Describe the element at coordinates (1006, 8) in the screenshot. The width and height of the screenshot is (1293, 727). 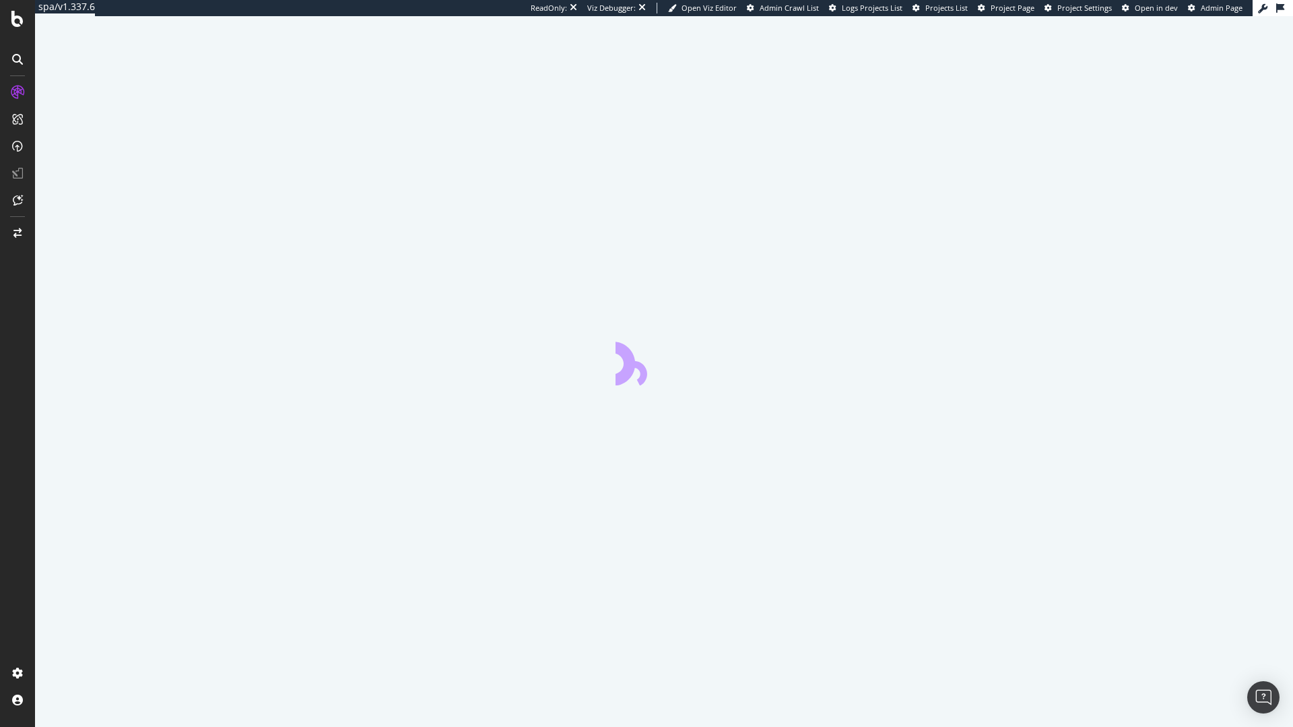
I see `a: Project Page` at that location.